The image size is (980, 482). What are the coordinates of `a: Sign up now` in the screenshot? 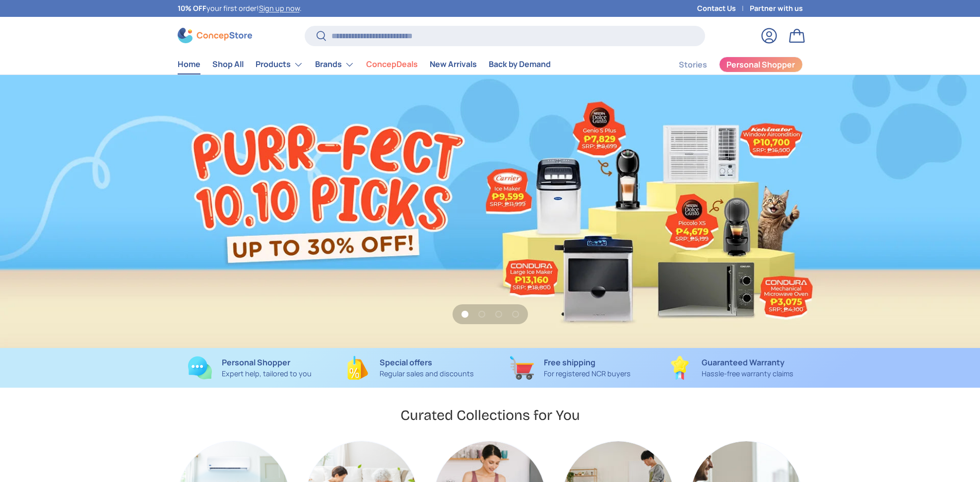 It's located at (279, 8).